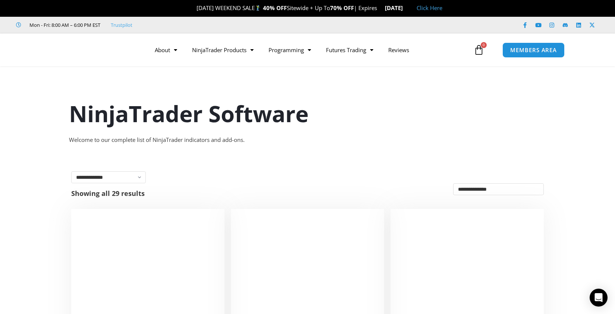 The width and height of the screenshot is (615, 314). What do you see at coordinates (479, 50) in the screenshot?
I see `a: 0` at bounding box center [479, 50].